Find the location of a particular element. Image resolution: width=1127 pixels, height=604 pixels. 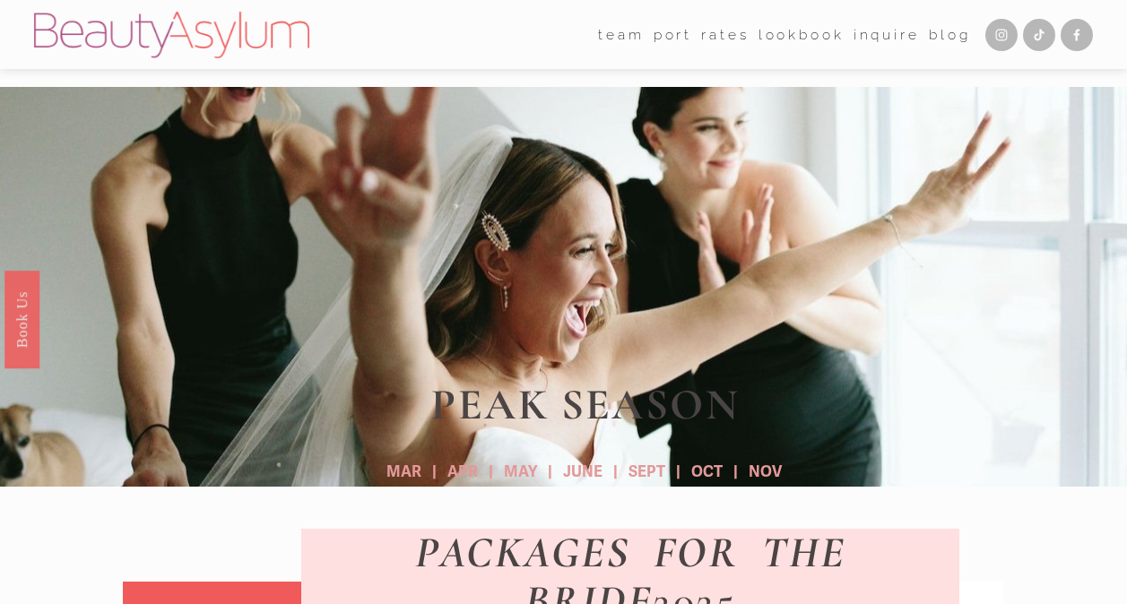

a: port is located at coordinates (673, 34).